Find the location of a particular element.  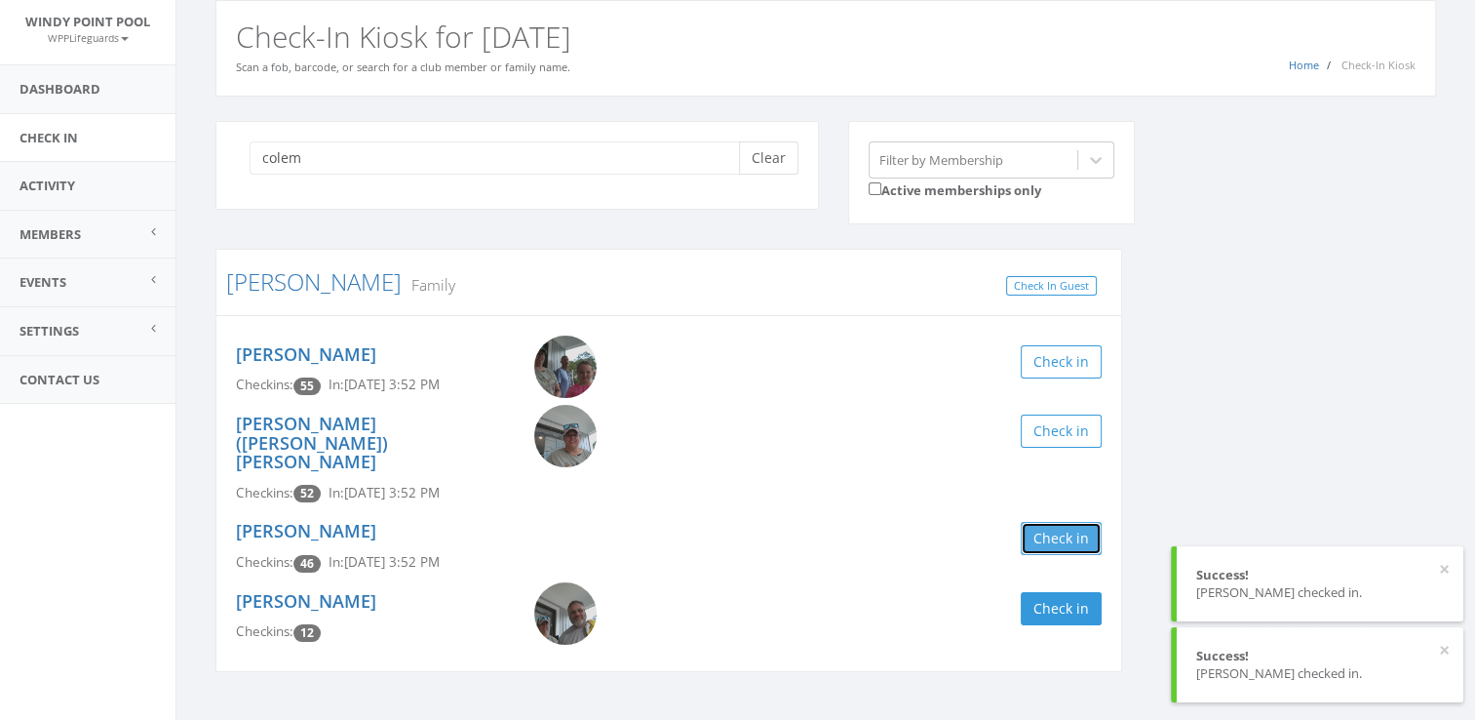

a: Home is located at coordinates (1304, 64).